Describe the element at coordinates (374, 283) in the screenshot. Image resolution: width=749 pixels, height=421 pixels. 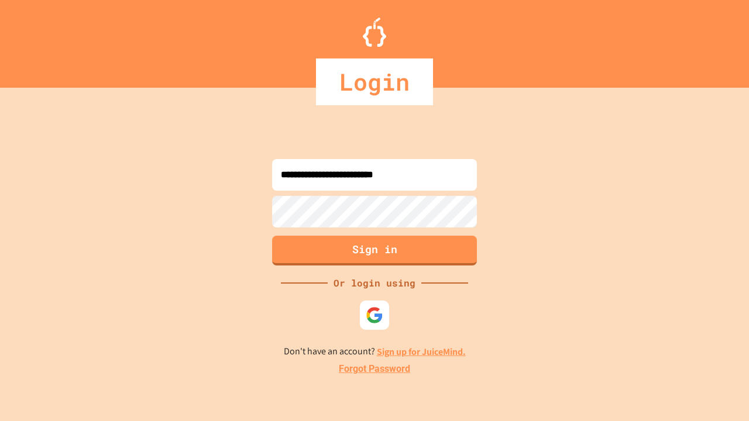
I see `div: Or login using` at that location.